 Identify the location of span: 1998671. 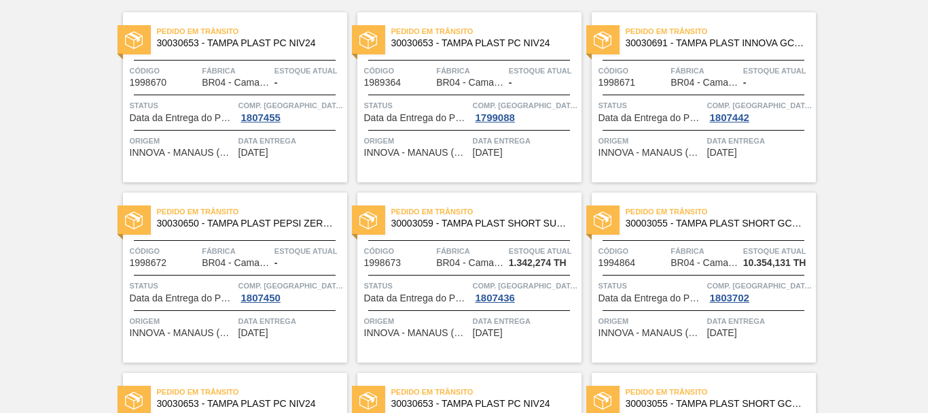
(617, 82).